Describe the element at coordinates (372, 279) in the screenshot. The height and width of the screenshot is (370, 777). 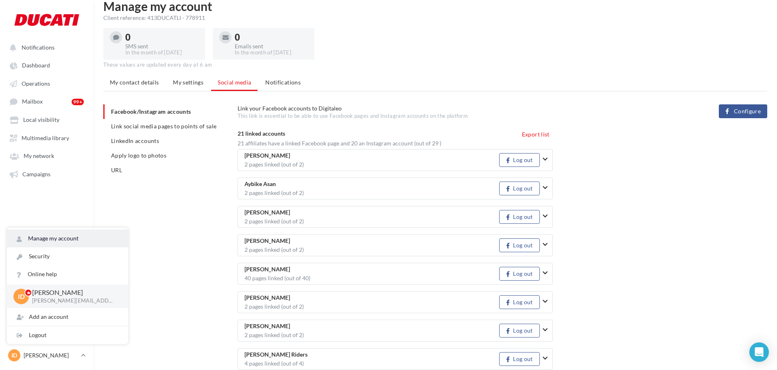
I see `div: 40 pages linked (out of 40)` at that location.